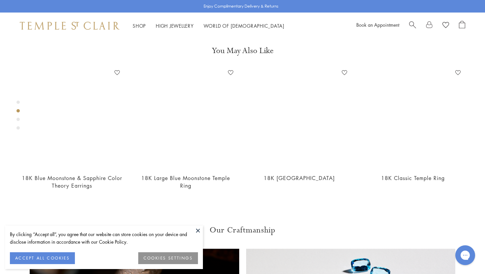 This screenshot has width=485, height=274. What do you see at coordinates (70, 26) in the screenshot?
I see `img: Temple St. Clair` at bounding box center [70, 26].